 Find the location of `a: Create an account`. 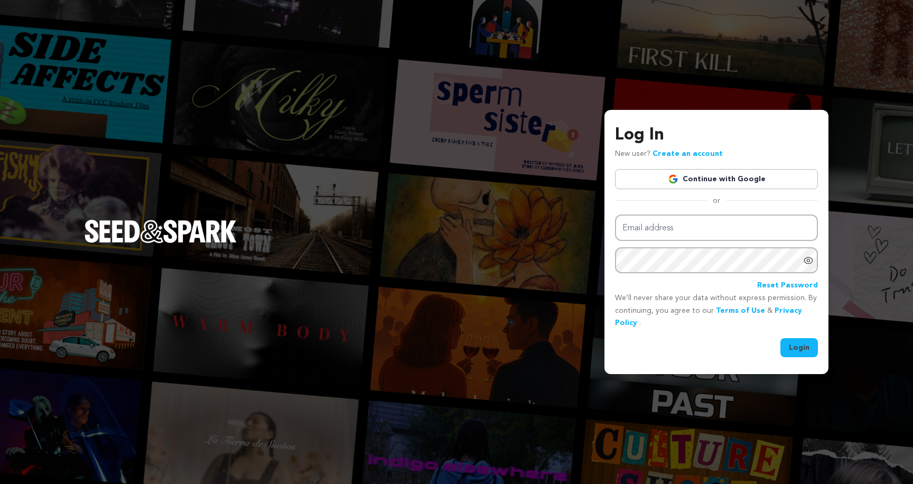

a: Create an account is located at coordinates (687, 154).